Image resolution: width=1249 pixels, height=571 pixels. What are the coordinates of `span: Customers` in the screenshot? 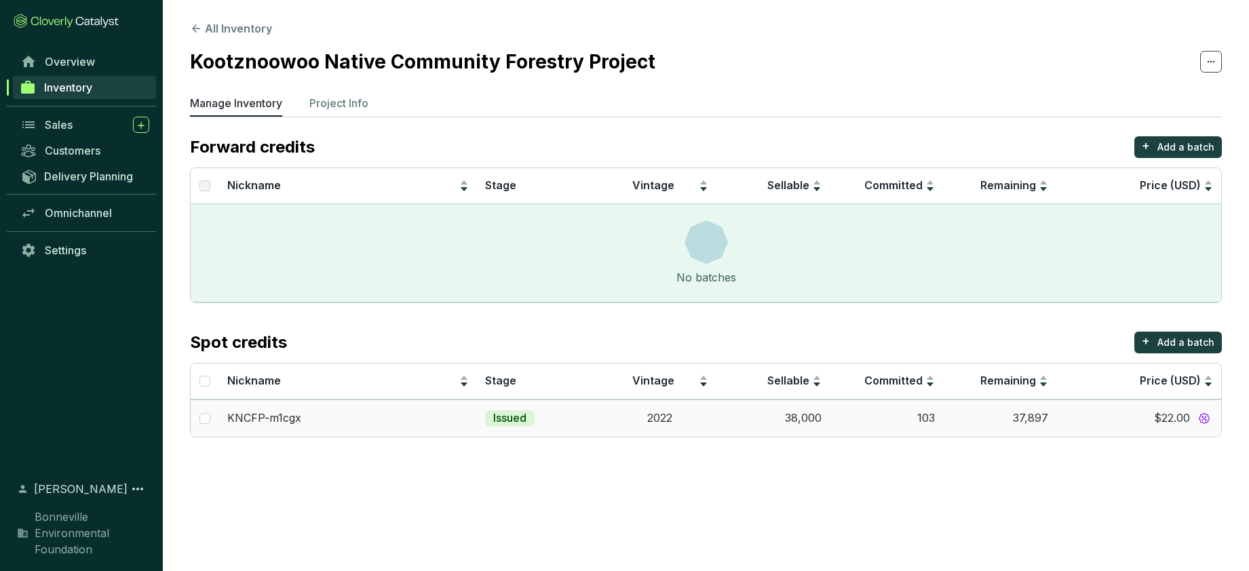 It's located at (73, 151).